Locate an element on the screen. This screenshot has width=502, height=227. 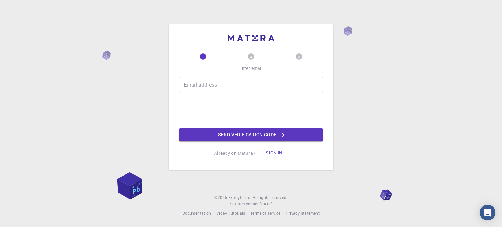
p: Already on Mat3ra? is located at coordinates (235, 153).